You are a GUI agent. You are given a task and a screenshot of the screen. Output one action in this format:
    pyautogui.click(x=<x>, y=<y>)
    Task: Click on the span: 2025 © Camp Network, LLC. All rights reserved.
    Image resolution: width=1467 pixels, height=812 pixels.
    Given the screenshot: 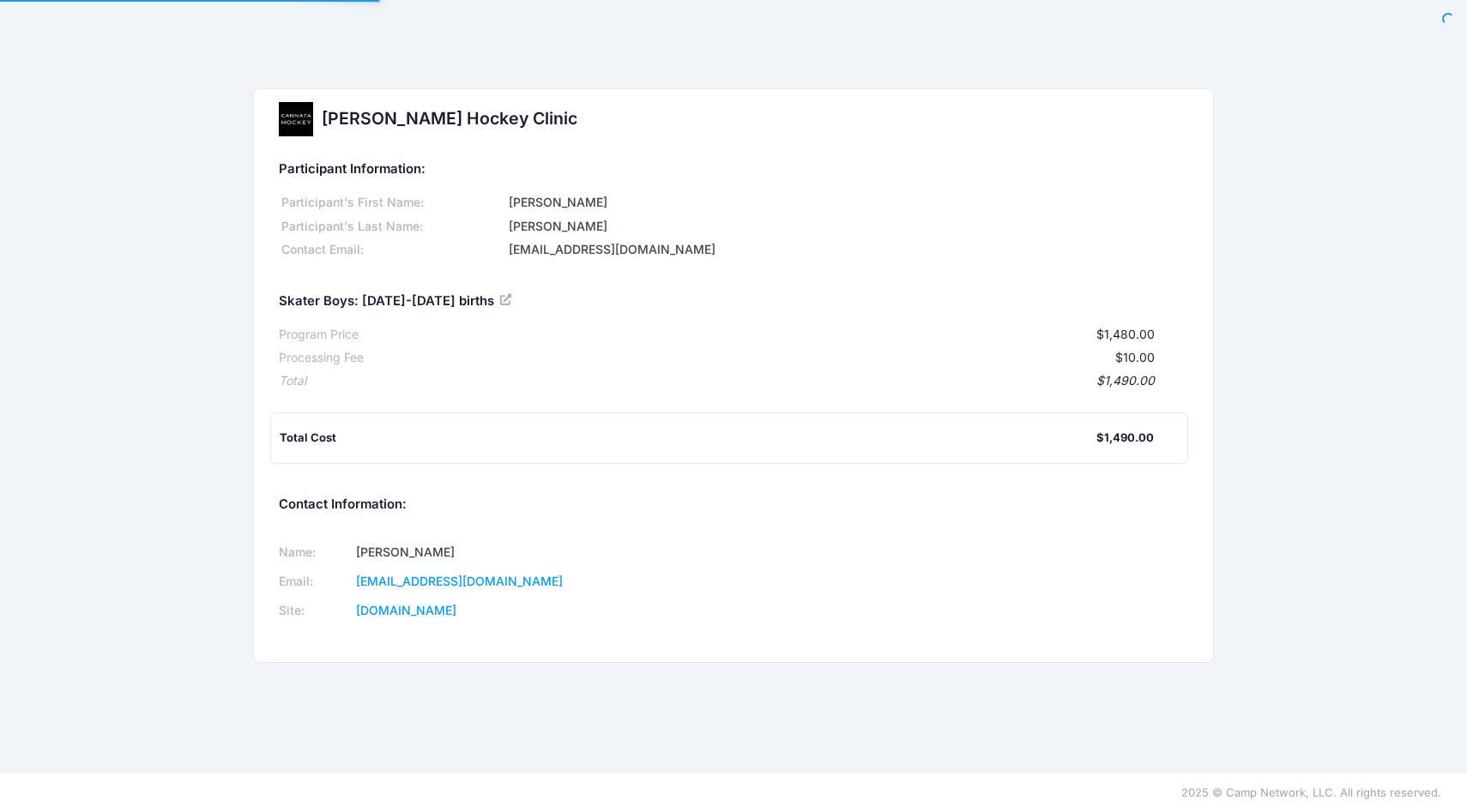 What is the action you would take?
    pyautogui.click(x=1311, y=792)
    